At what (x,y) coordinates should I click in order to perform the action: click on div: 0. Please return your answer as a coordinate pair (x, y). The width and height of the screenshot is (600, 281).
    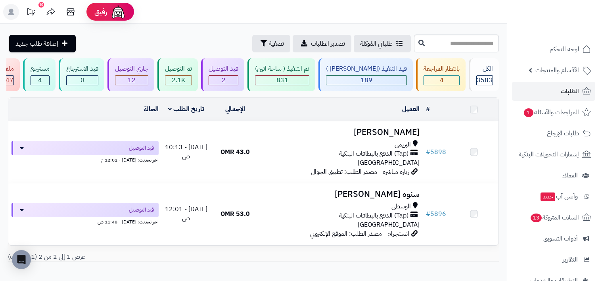
    Looking at the image, I should click on (82, 80).